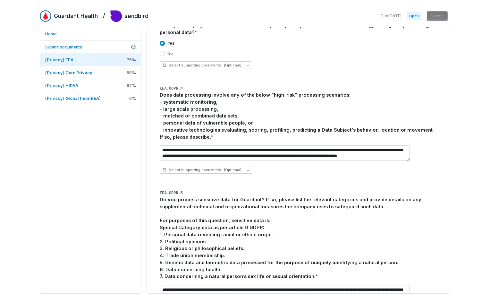  Describe the element at coordinates (63, 47) in the screenshot. I see `span: Submit documents` at that location.